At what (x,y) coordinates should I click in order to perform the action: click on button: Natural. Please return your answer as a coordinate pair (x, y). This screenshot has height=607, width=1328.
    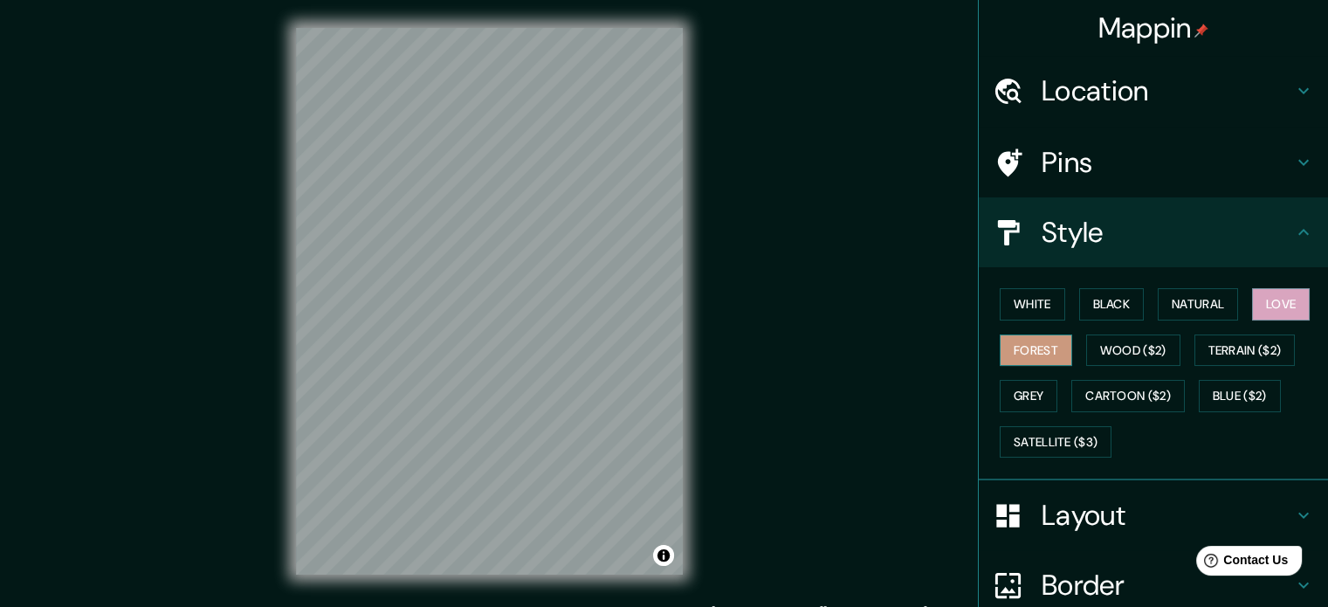
    Looking at the image, I should click on (1198, 304).